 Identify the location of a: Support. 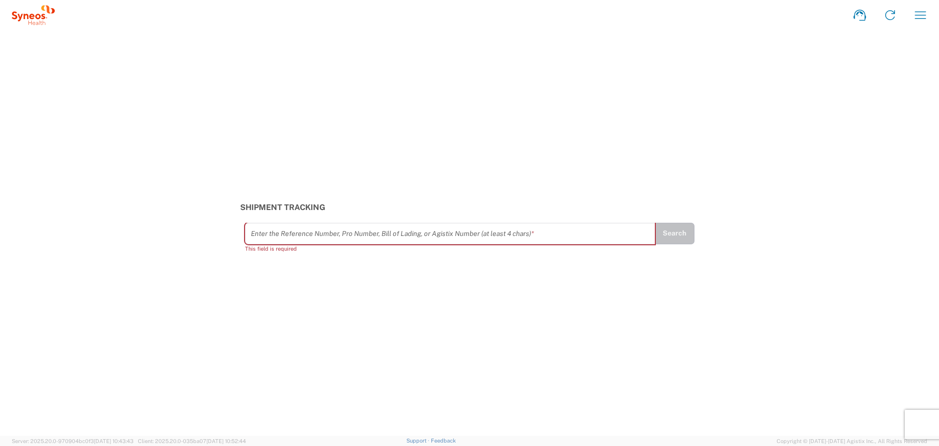
(419, 440).